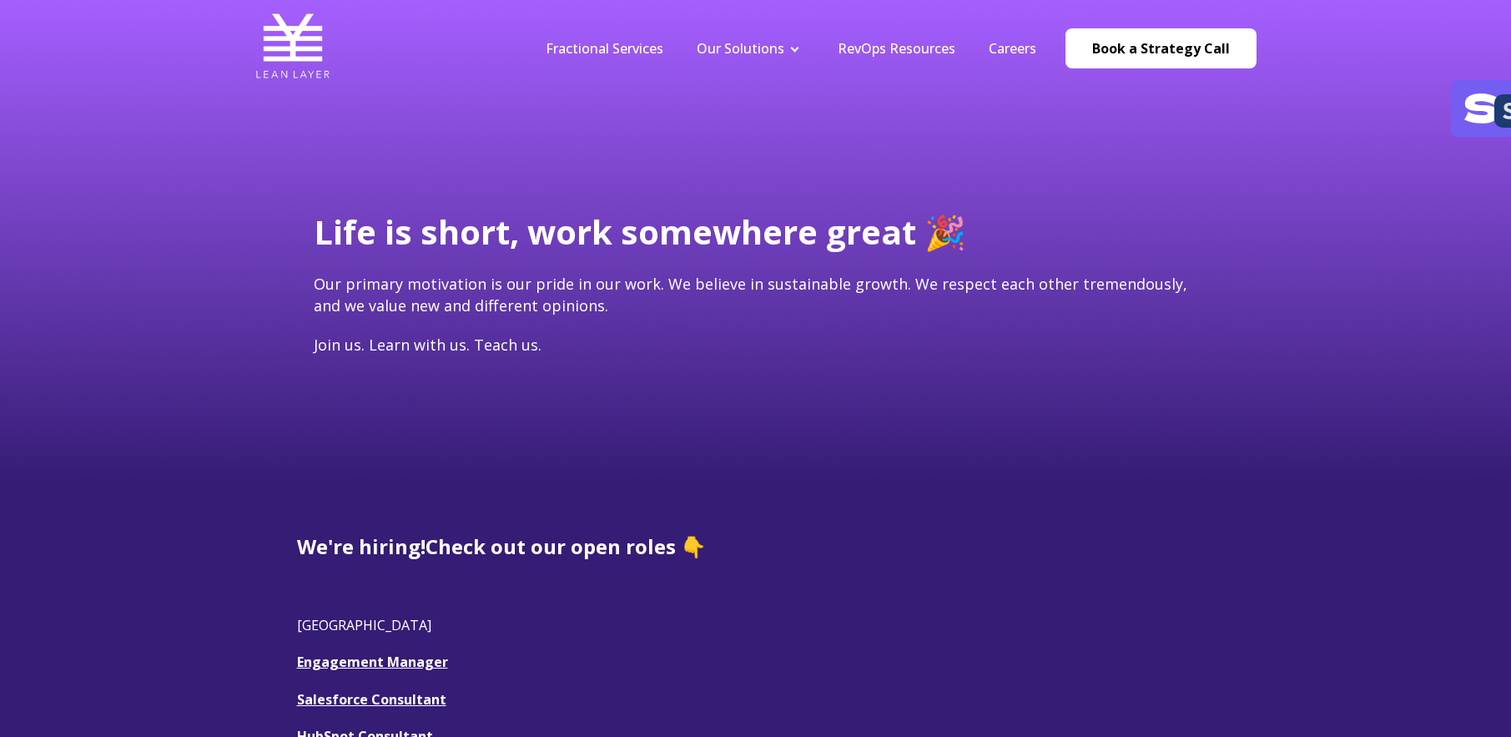 This screenshot has width=1511, height=737. Describe the element at coordinates (1012, 48) in the screenshot. I see `a: Careers` at that location.